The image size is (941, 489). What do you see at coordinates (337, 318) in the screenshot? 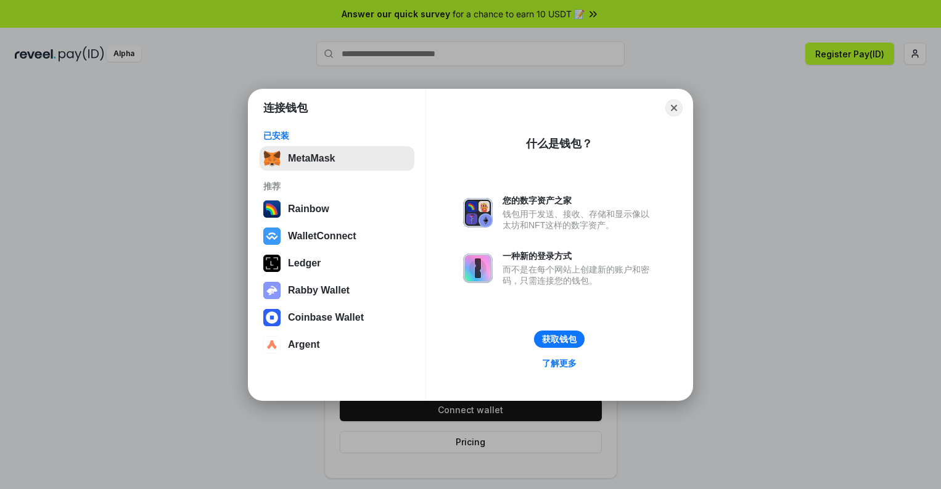
I see `button: Coinbase Wallet` at bounding box center [337, 318].